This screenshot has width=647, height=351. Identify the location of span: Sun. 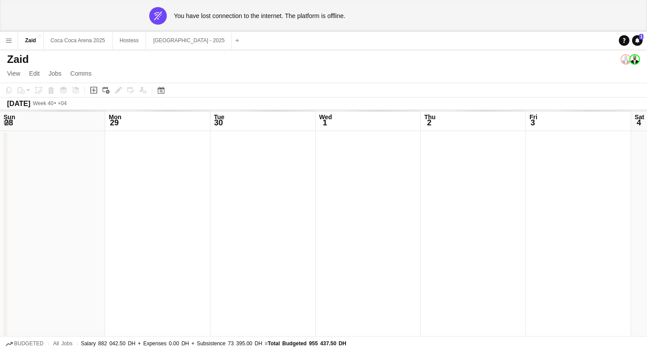
(9, 117).